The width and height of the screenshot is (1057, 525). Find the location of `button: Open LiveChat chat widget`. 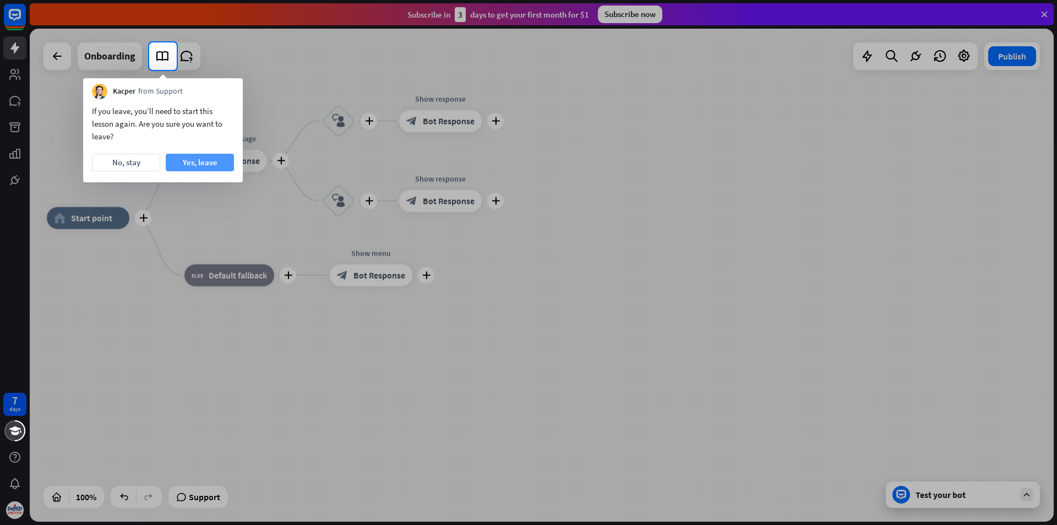

button: Open LiveChat chat widget is located at coordinates (25, 21).